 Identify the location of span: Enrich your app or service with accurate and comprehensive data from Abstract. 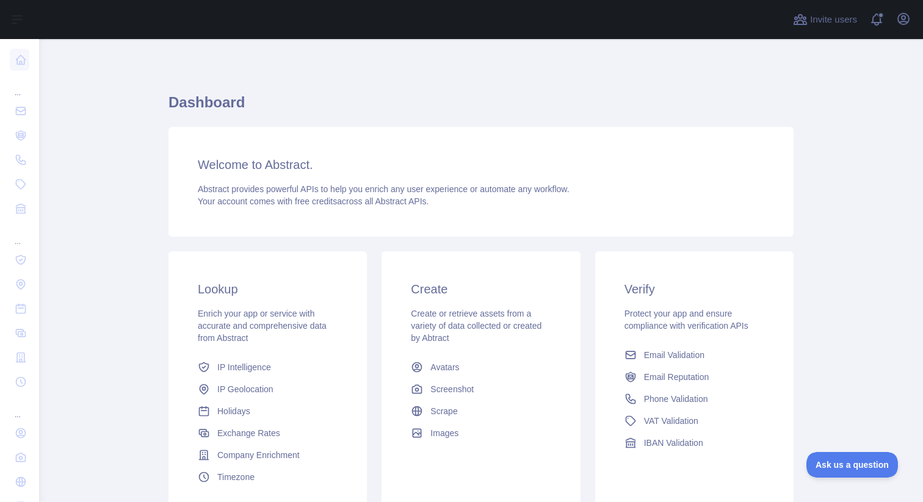
(262, 326).